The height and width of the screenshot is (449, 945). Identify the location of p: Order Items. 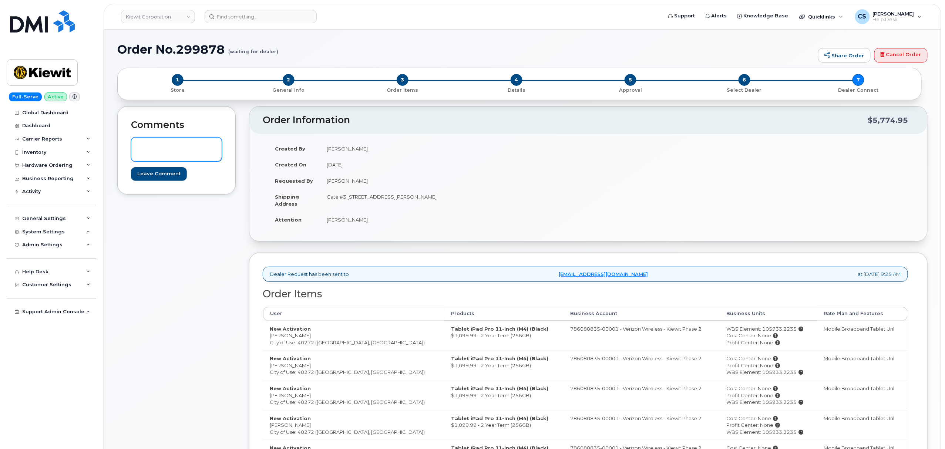
(402, 90).